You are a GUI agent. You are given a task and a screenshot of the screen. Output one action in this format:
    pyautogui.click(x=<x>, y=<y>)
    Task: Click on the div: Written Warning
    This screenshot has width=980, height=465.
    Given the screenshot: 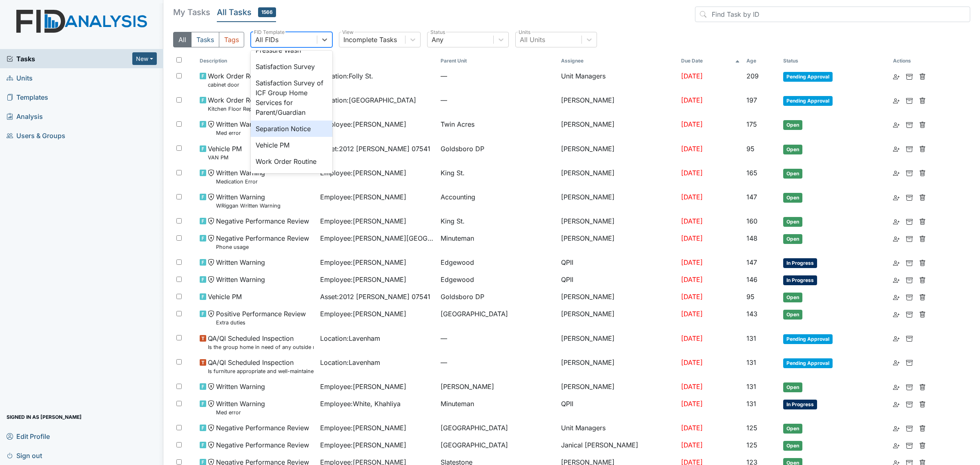 What is the action you would take?
    pyautogui.click(x=292, y=178)
    